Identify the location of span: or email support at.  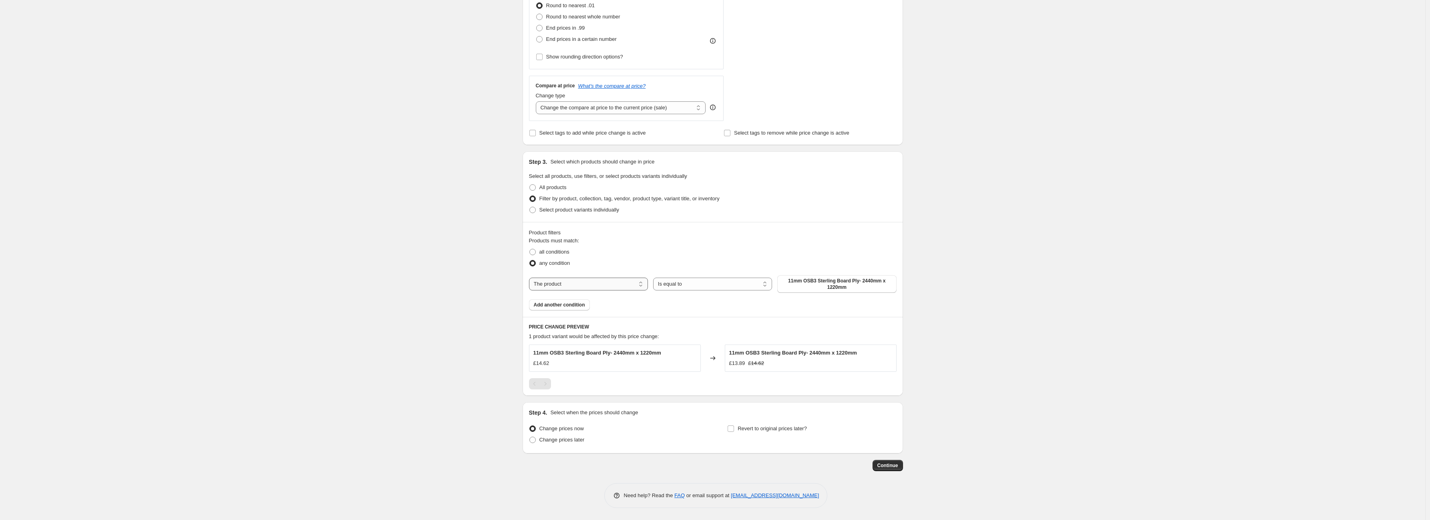
(707, 495).